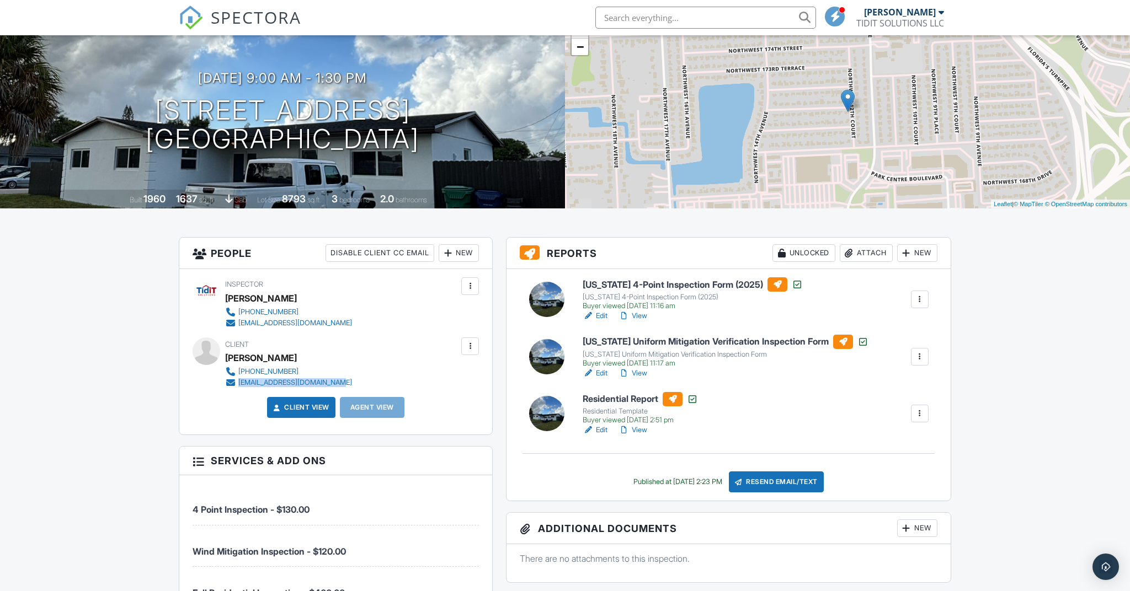 Image resolution: width=1130 pixels, height=591 pixels. I want to click on li: Service: Wind Mitigation Inspection, so click(335, 546).